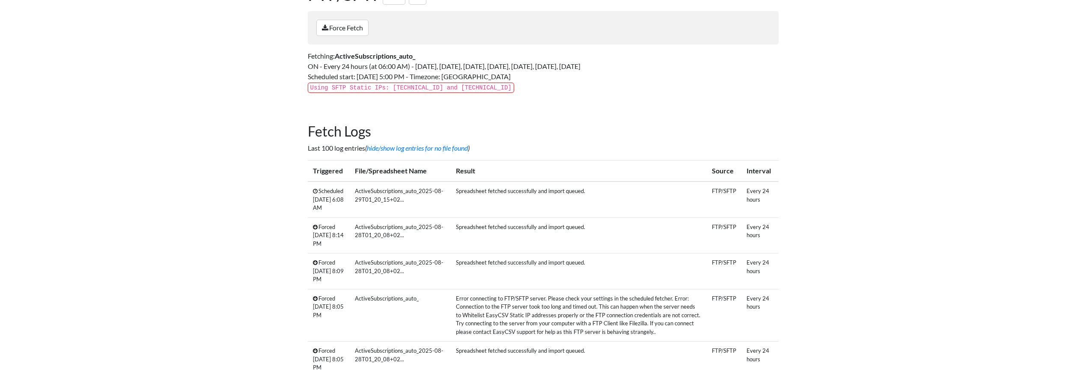  Describe the element at coordinates (329, 171) in the screenshot. I see `th: Triggered` at that location.